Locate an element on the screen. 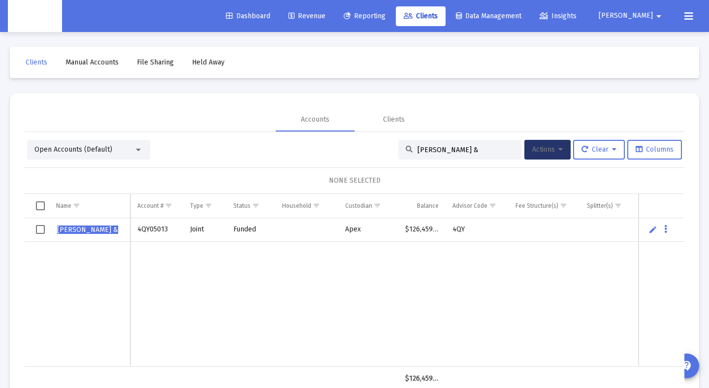 This screenshot has width=709, height=388. mat-icon: arrow_drop_down is located at coordinates (659, 16).